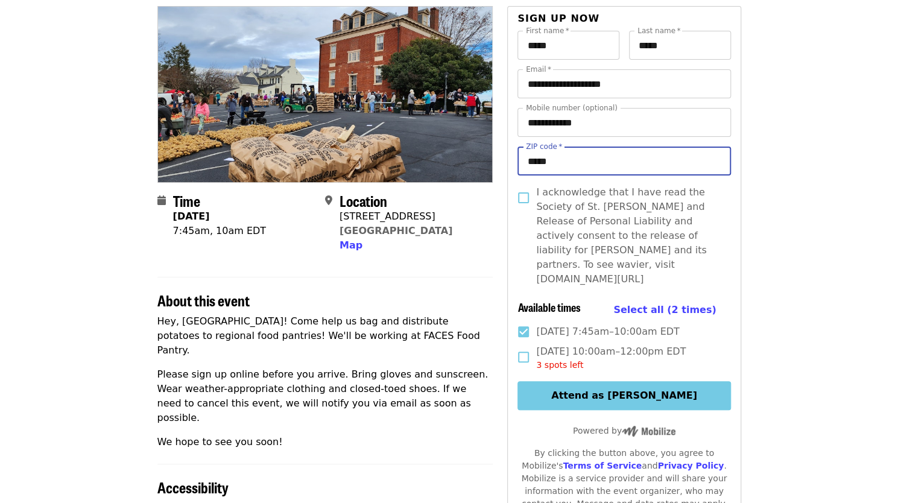  I want to click on label: ZIP code, so click(544, 147).